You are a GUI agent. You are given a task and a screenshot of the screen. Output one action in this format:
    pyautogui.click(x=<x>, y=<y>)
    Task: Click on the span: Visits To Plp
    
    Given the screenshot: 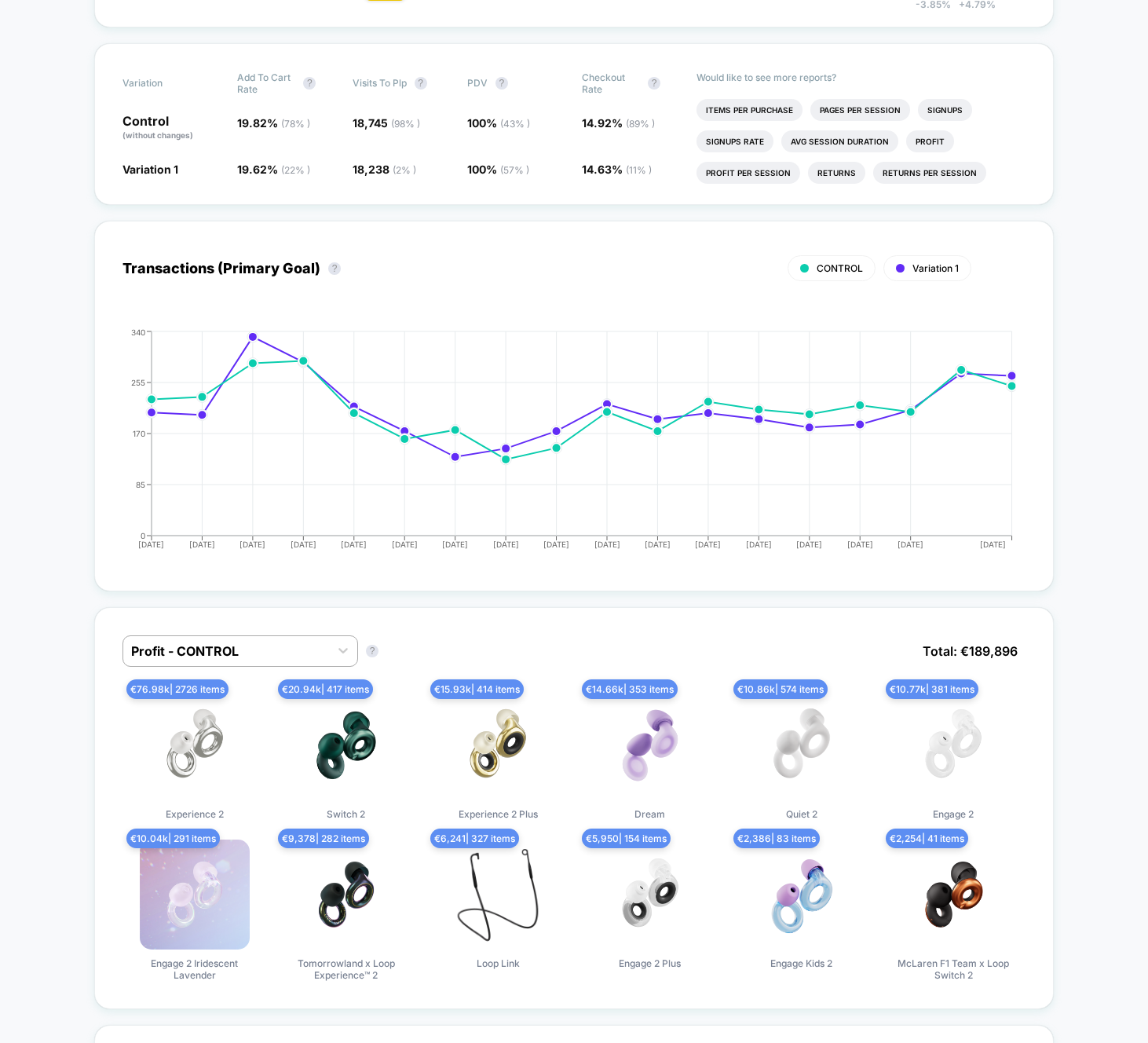 What is the action you would take?
    pyautogui.click(x=379, y=82)
    